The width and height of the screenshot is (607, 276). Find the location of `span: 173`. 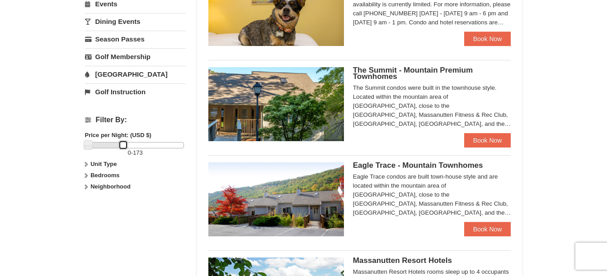

span: 173 is located at coordinates (138, 153).